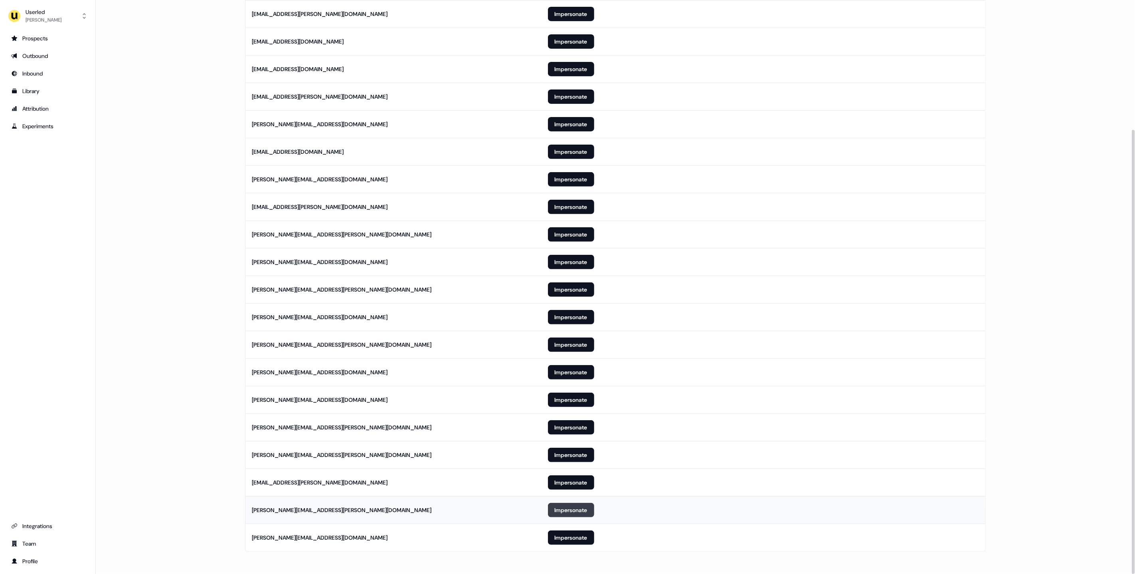 The image size is (1135, 574). I want to click on a: Go to Inbound, so click(47, 73).